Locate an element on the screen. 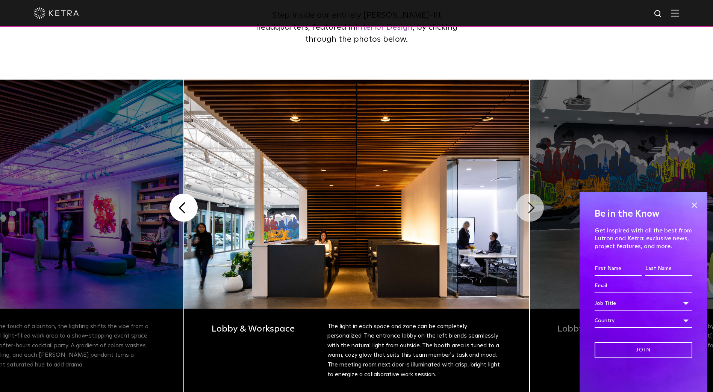  input: Join is located at coordinates (643, 350).